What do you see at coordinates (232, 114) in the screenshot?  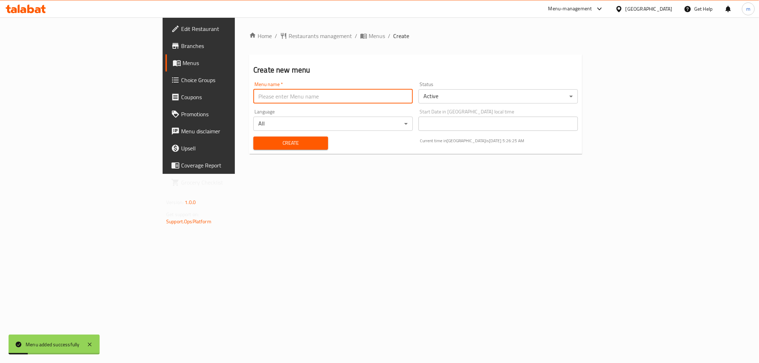 I see `span: Promotions` at bounding box center [232, 114].